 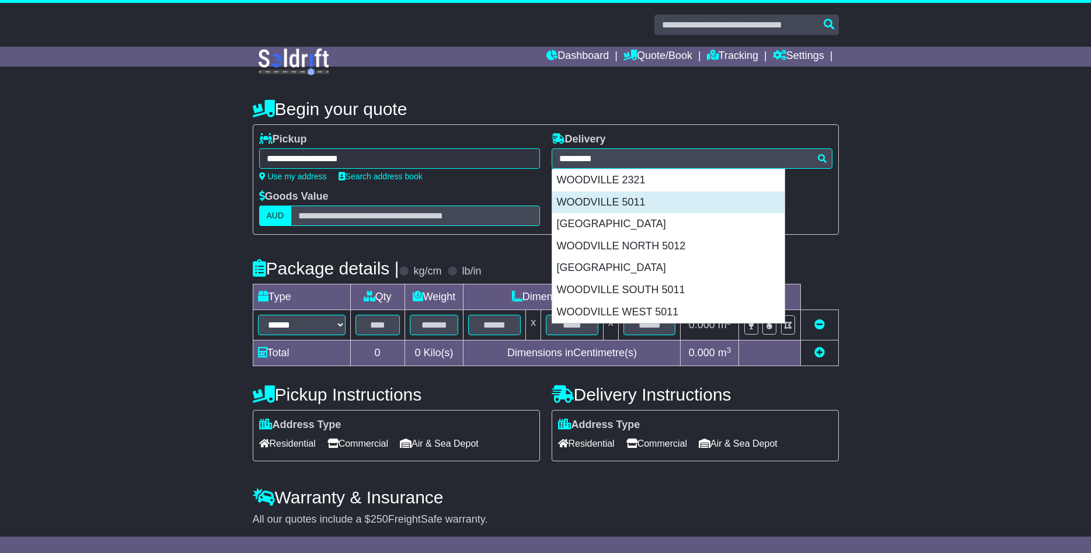 What do you see at coordinates (546, 519) in the screenshot?
I see `div: All our quotes include a $ FreightSafe warranty.` at bounding box center [546, 519].